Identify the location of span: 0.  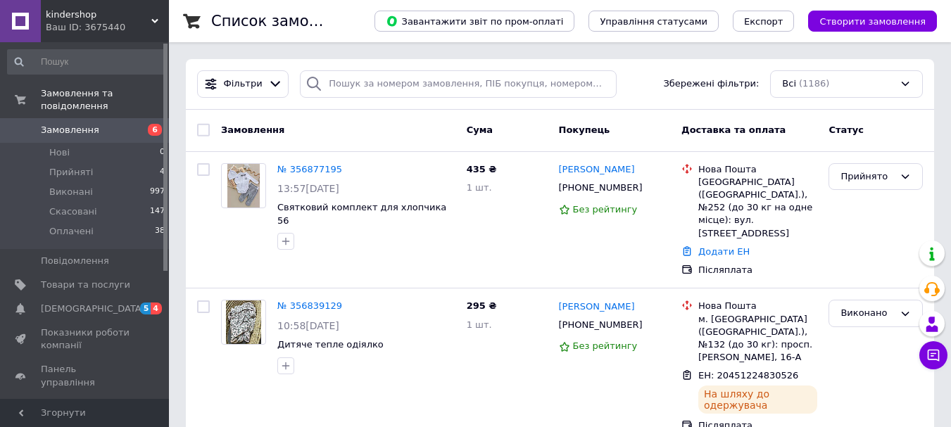
(162, 153).